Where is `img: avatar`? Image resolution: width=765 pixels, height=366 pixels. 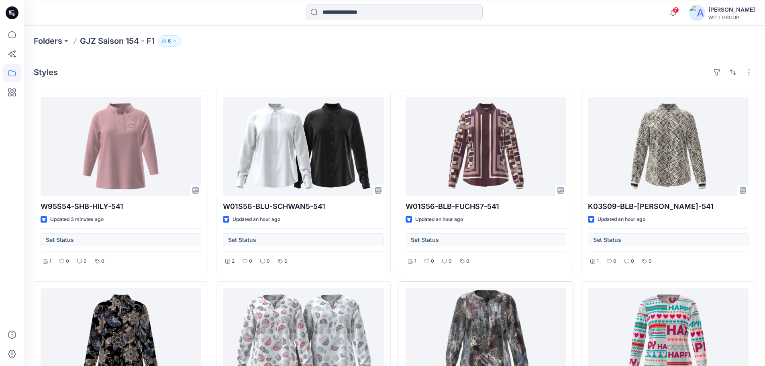
img: avatar is located at coordinates (697, 13).